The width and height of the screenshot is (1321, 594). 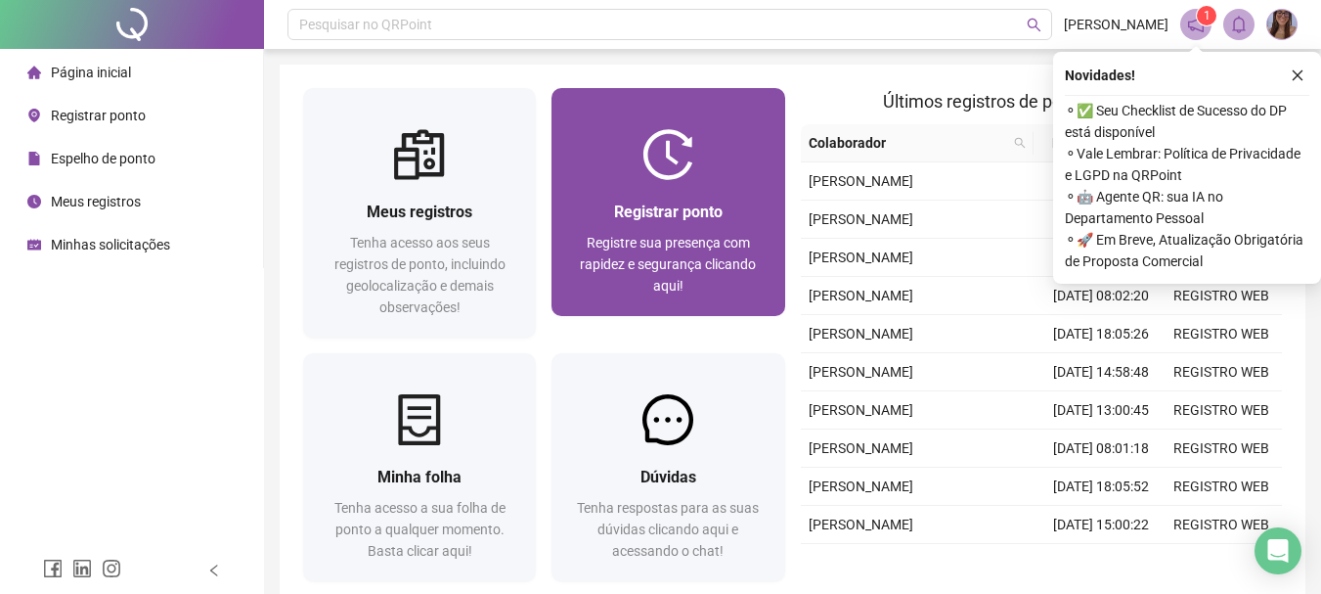 What do you see at coordinates (420, 529) in the screenshot?
I see `span: Tenha acesso a sua folha de ponto a qualquer momento. Basta clicar aqui!` at bounding box center [420, 529].